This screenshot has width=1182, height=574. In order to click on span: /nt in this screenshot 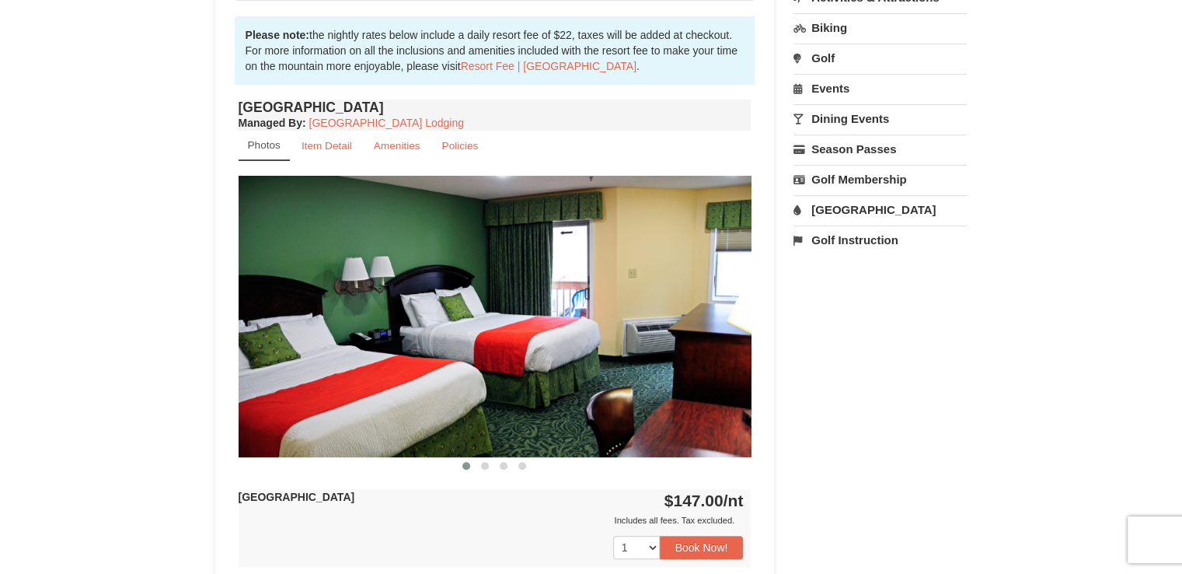, I will do `click(734, 500)`.